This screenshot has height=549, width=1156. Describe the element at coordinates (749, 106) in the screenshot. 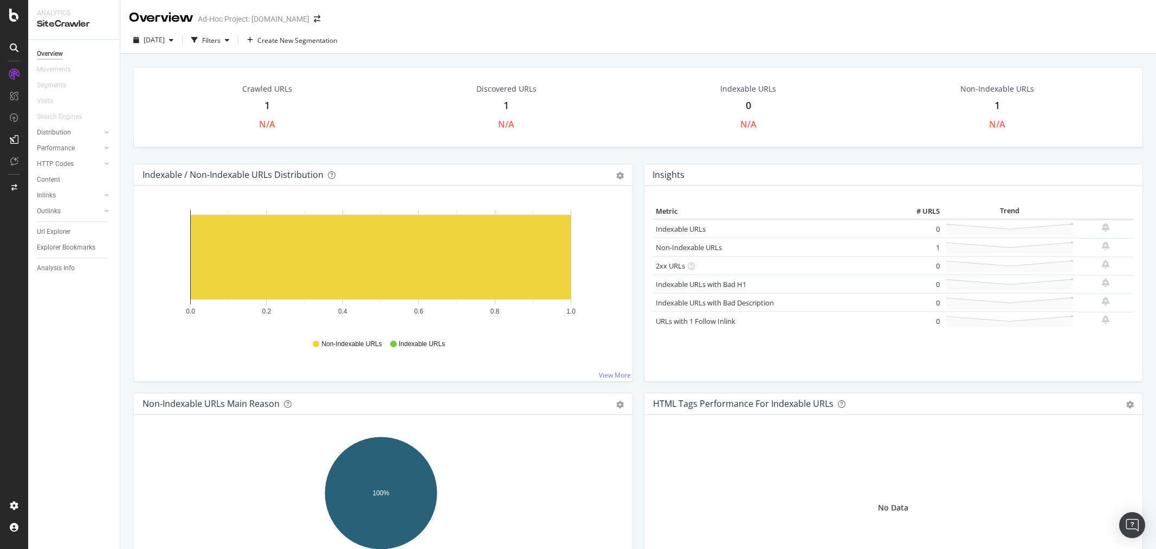

I see `div: 0` at that location.